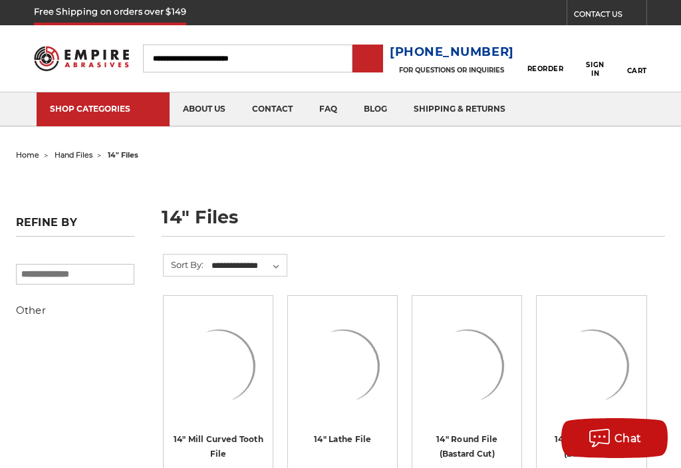  Describe the element at coordinates (73, 155) in the screenshot. I see `span: hand files` at that location.